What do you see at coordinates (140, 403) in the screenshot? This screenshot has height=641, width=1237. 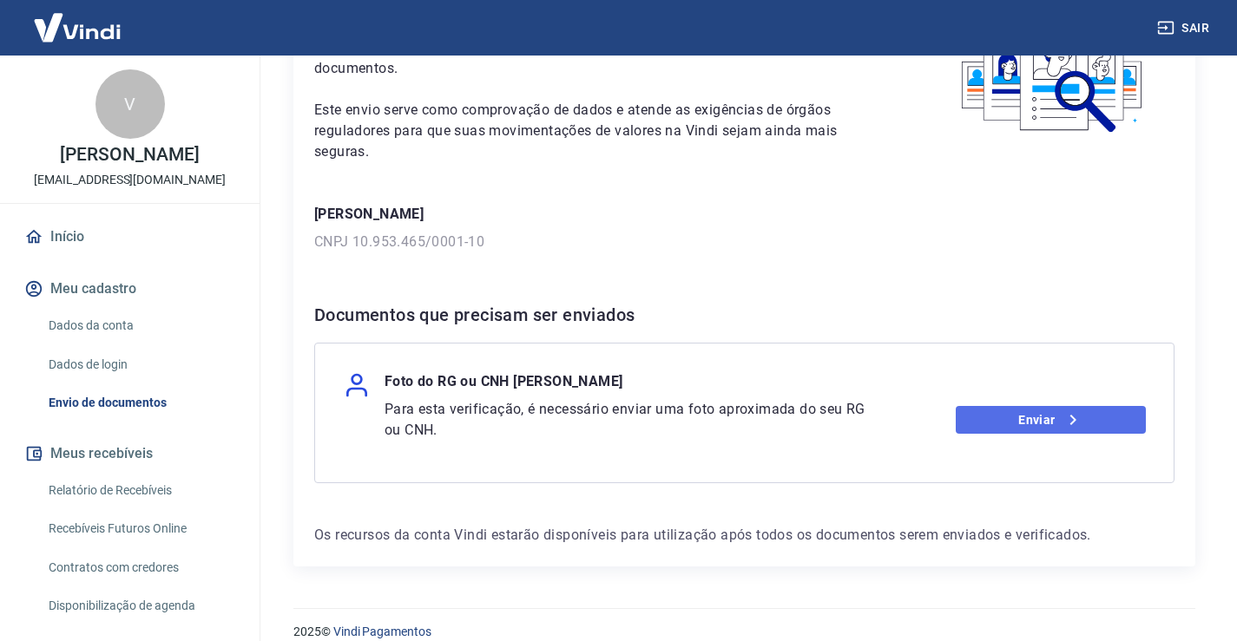 I see `a: Envio de documentos` at bounding box center [140, 403].